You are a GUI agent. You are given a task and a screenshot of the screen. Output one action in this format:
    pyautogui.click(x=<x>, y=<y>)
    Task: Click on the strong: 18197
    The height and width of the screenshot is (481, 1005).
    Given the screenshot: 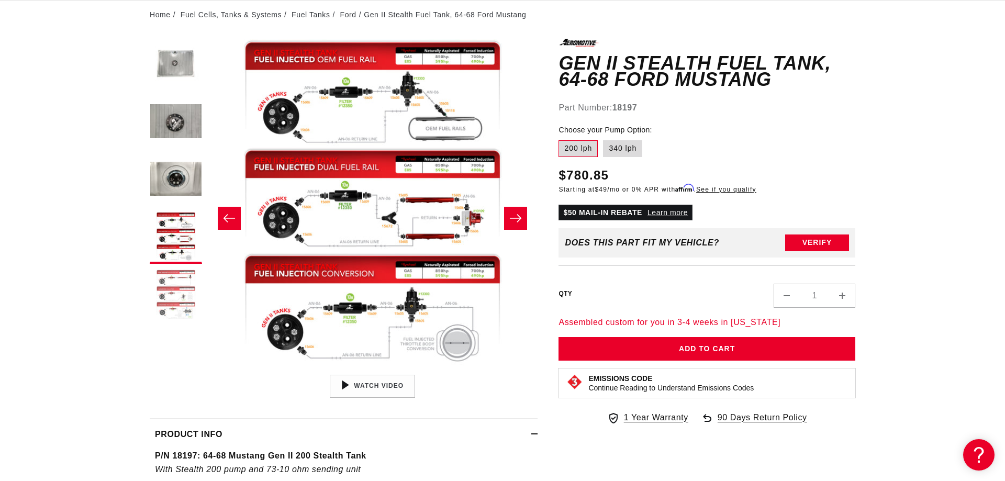 What is the action you would take?
    pyautogui.click(x=625, y=107)
    